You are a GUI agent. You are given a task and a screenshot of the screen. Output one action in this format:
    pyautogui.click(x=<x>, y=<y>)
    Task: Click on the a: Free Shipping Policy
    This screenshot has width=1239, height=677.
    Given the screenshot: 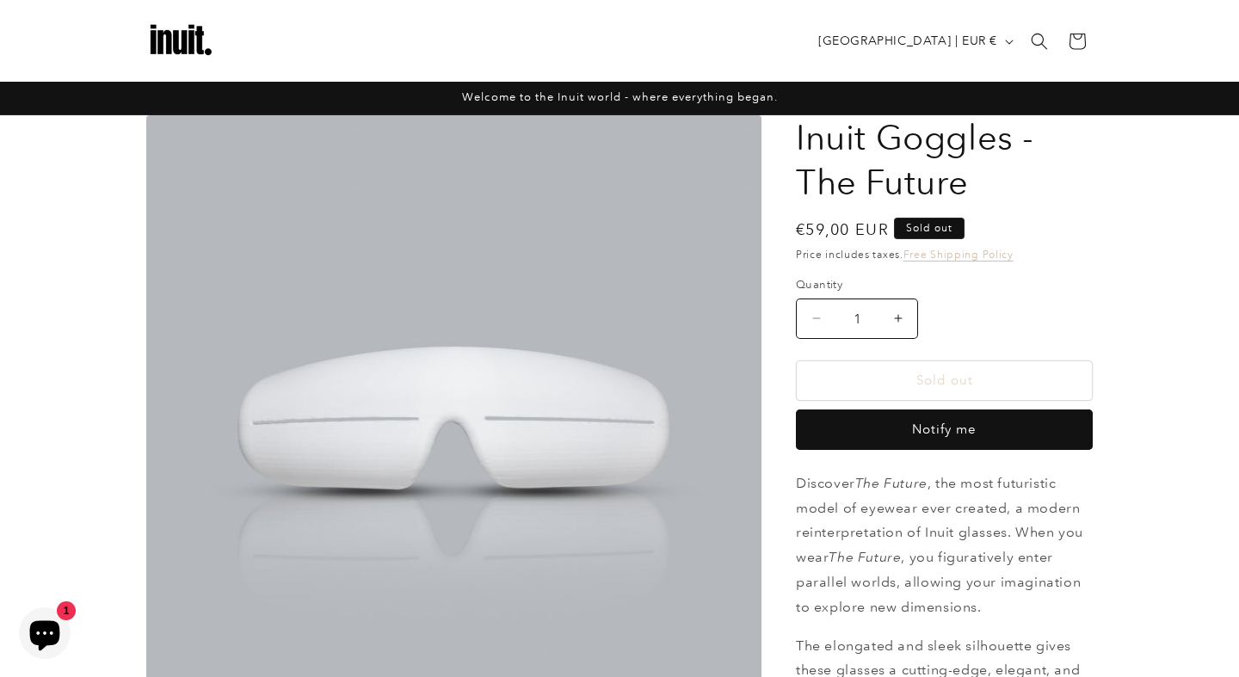 What is the action you would take?
    pyautogui.click(x=959, y=254)
    